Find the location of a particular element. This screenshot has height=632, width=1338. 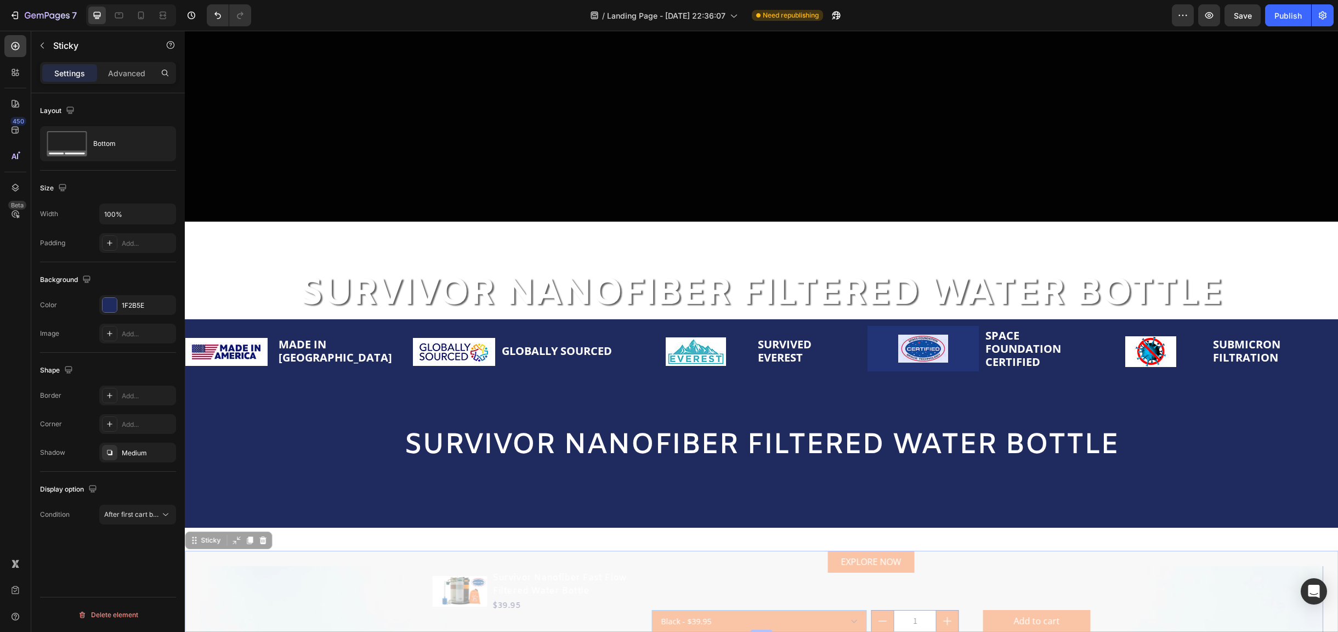

div: Bottom is located at coordinates (127, 144).